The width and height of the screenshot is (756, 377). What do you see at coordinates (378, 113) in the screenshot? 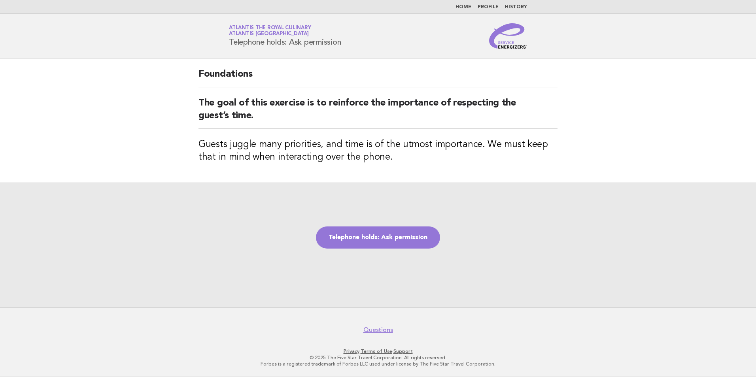
I see `h2: The goal of this exercise is to reinforce the importance of respecting the guest’s time.` at bounding box center [378, 113].